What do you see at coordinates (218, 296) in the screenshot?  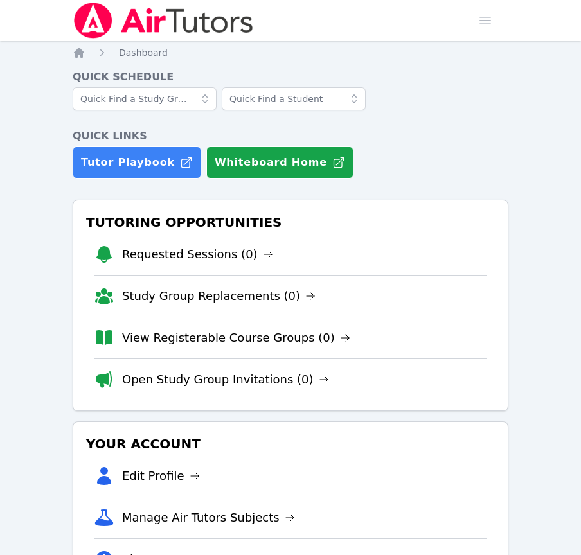 I see `a: Study Group Replacements (0)` at bounding box center [218, 296].